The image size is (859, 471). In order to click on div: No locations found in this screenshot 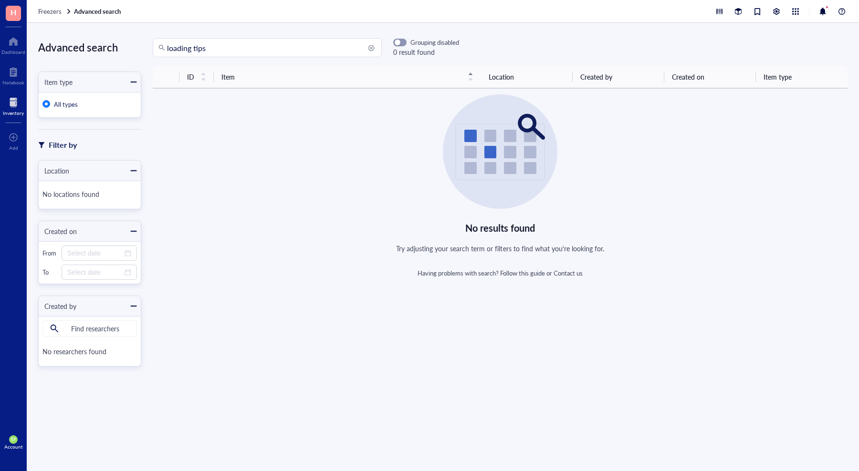, I will do `click(90, 195)`.